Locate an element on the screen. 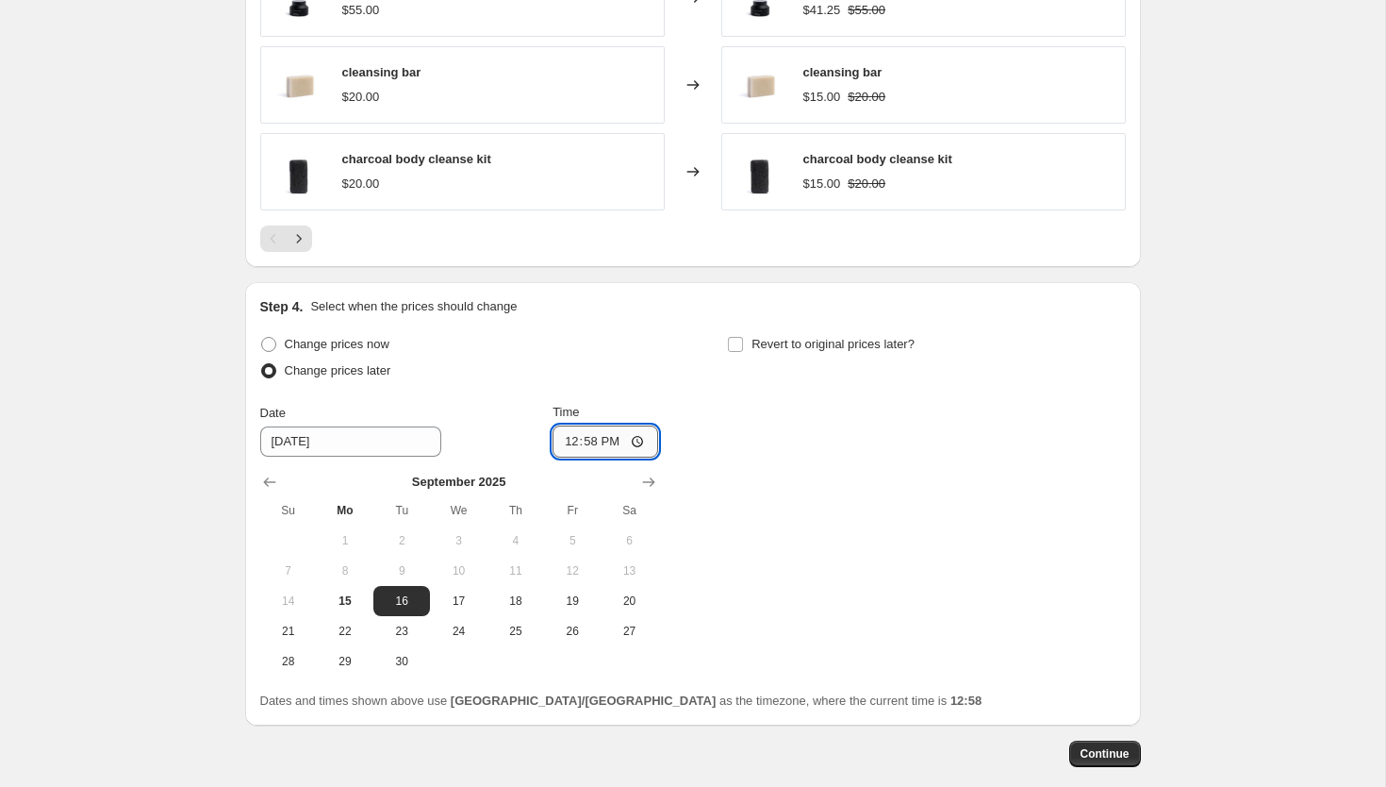 The width and height of the screenshot is (1386, 787). button: Saturday September 13 2025 is located at coordinates (629, 571).